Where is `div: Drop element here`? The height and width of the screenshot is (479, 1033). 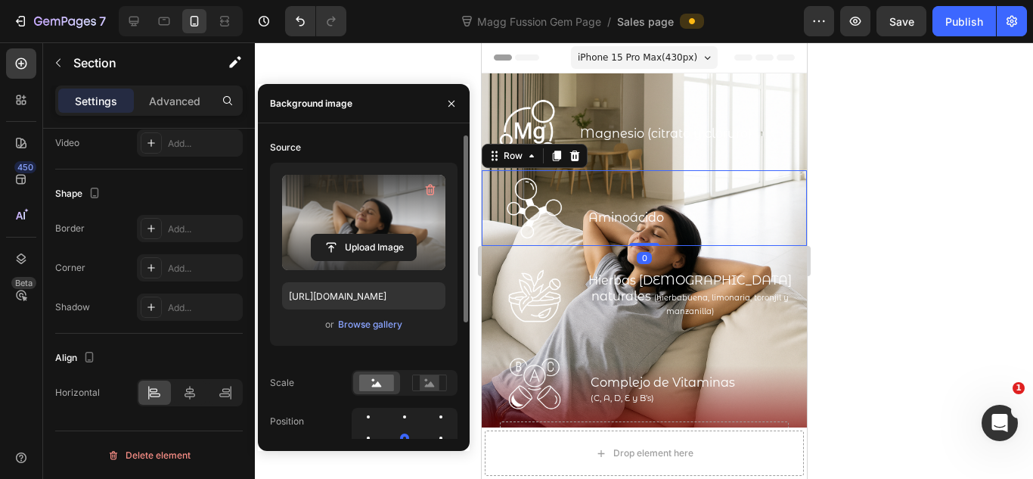 div: Drop element here is located at coordinates (172, 410).